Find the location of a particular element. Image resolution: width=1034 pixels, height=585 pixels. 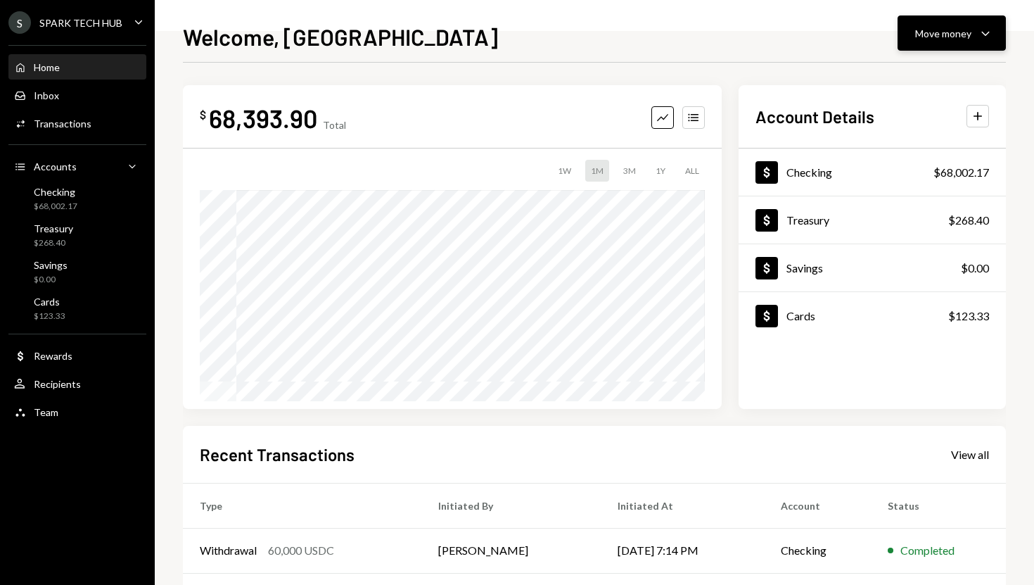

div: 1Y is located at coordinates (661, 170).